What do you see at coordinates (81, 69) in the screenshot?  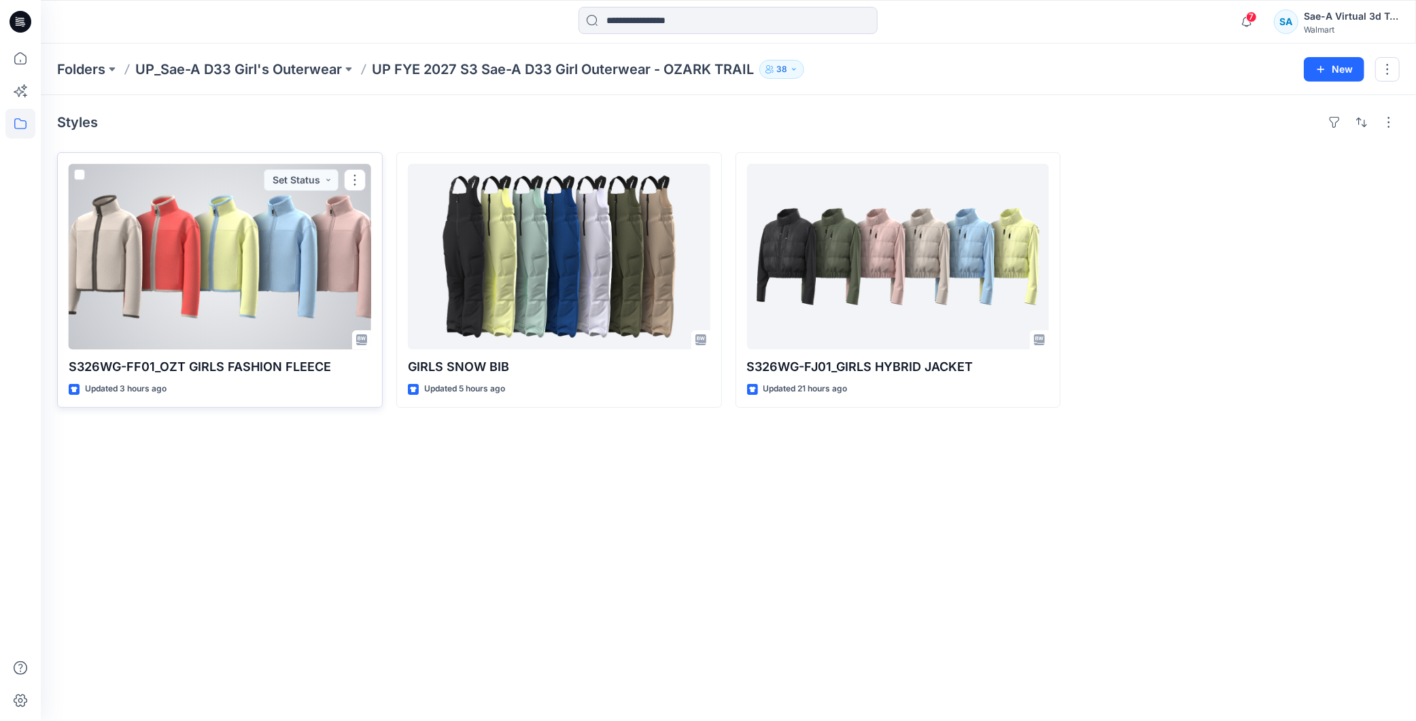 I see `a: Folders` at bounding box center [81, 69].